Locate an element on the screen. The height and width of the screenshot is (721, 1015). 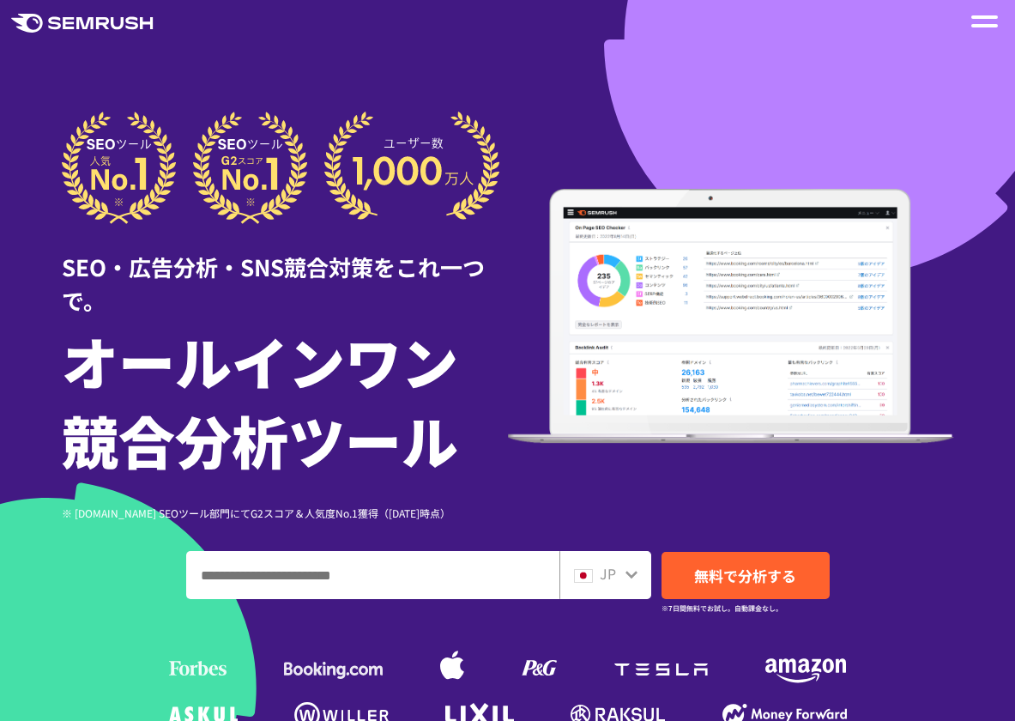
div: SEO・広告分析・SNS競合対策をこれ一つで。 is located at coordinates (285, 270).